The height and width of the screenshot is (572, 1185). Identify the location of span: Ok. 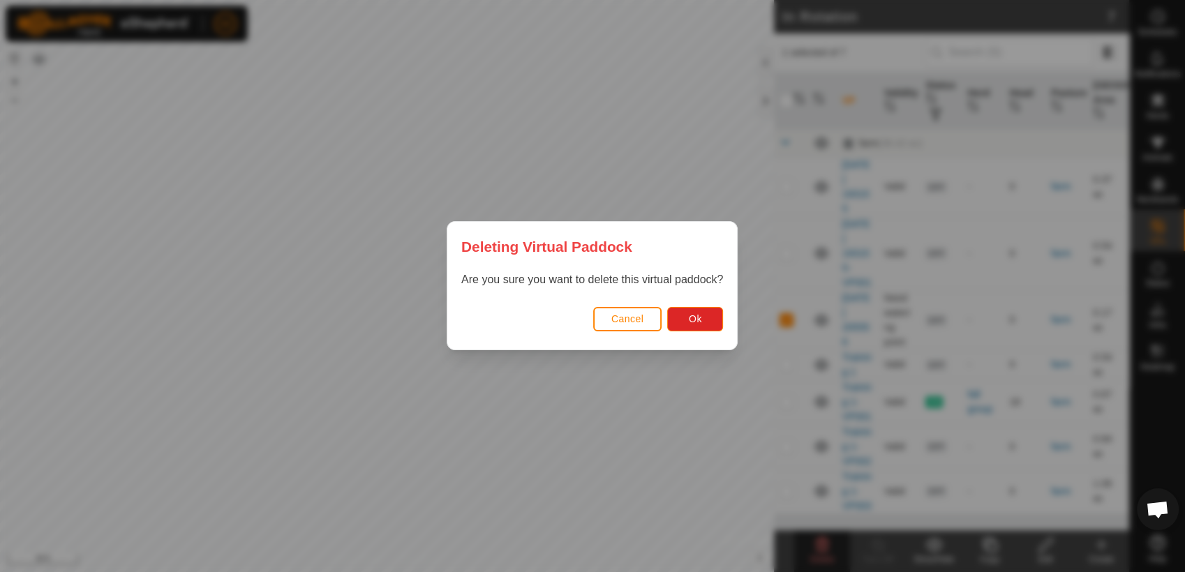
(695, 320).